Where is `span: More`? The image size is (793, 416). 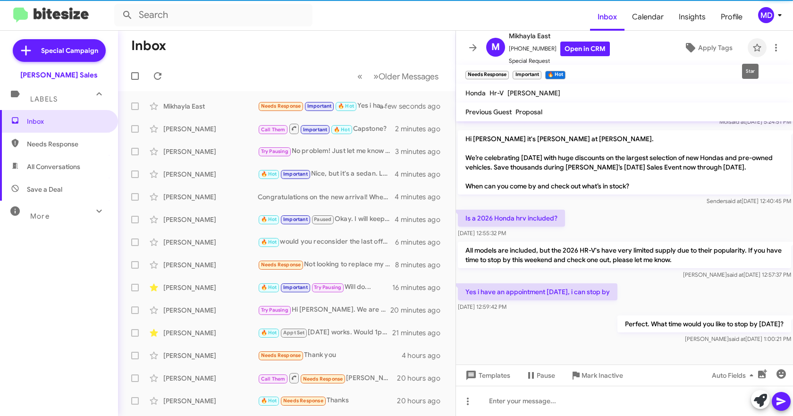
span: More is located at coordinates (40, 216).